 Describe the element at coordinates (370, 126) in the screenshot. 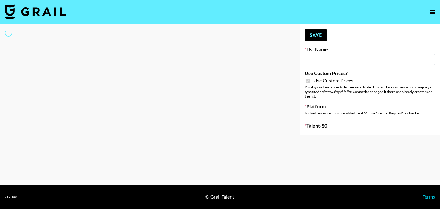

I see `label: Talent - $ 0` at that location.